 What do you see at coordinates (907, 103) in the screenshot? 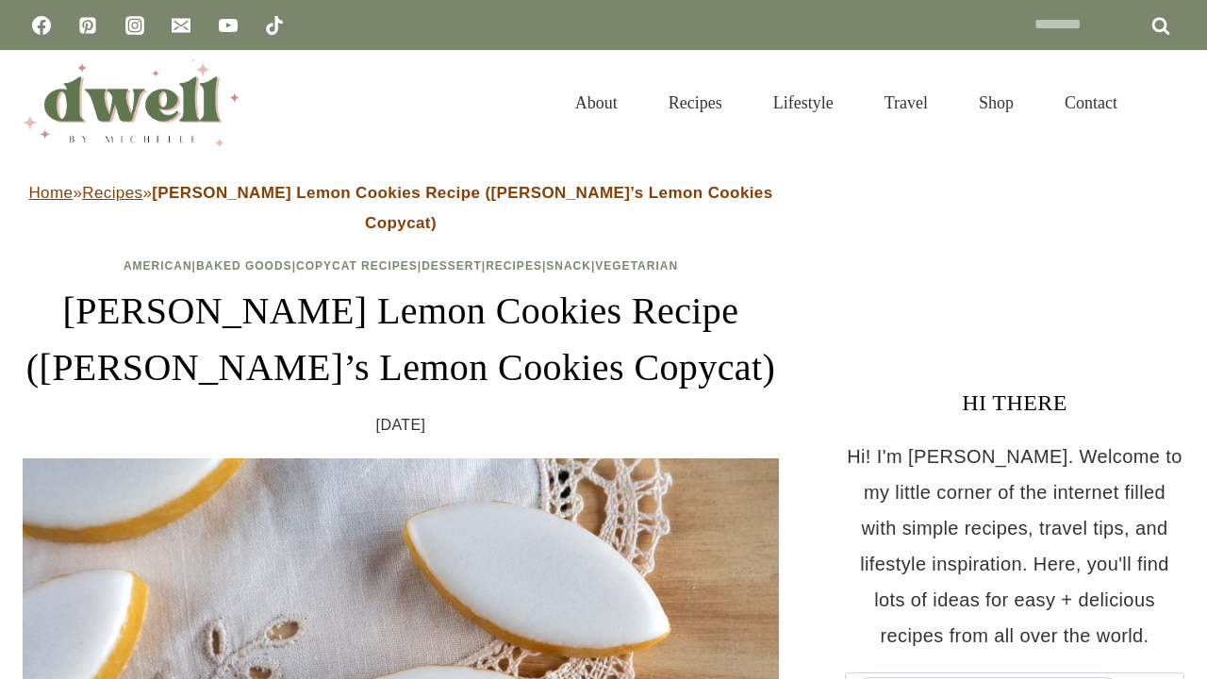
I see `a: Travel` at bounding box center [907, 103].